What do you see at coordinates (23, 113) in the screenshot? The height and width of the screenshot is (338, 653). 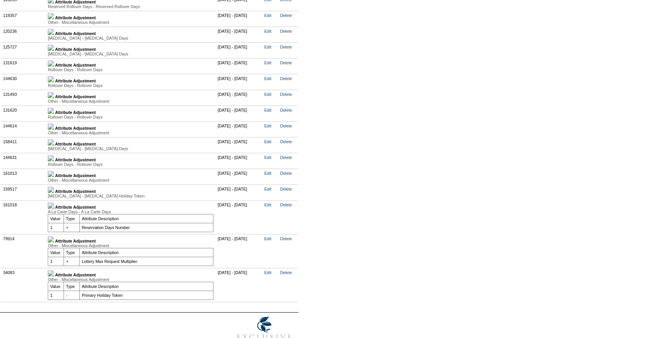 I see `td: 131620` at bounding box center [23, 113].